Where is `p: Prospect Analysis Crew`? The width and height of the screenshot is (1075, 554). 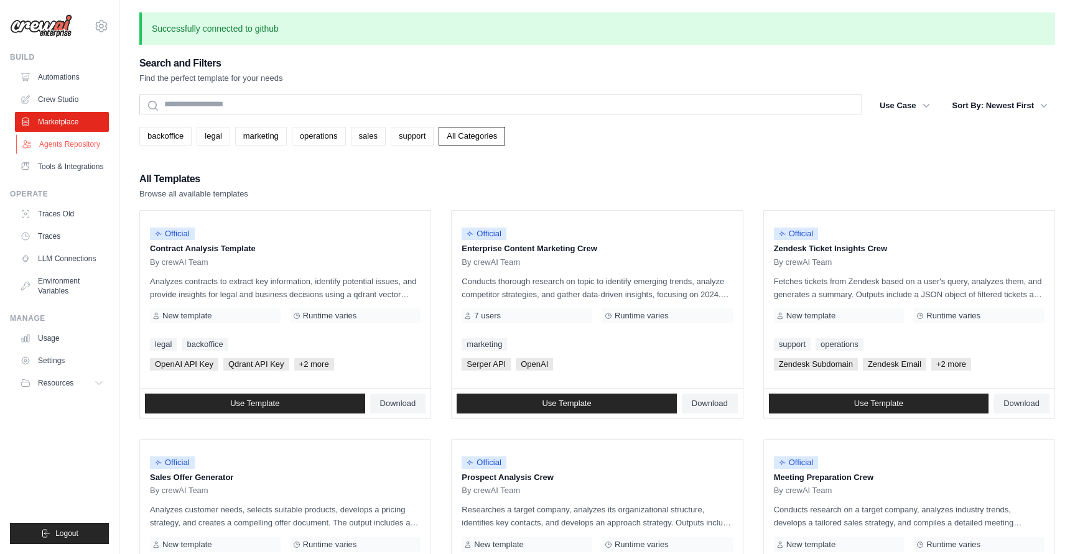
p: Prospect Analysis Crew is located at coordinates (596, 478).